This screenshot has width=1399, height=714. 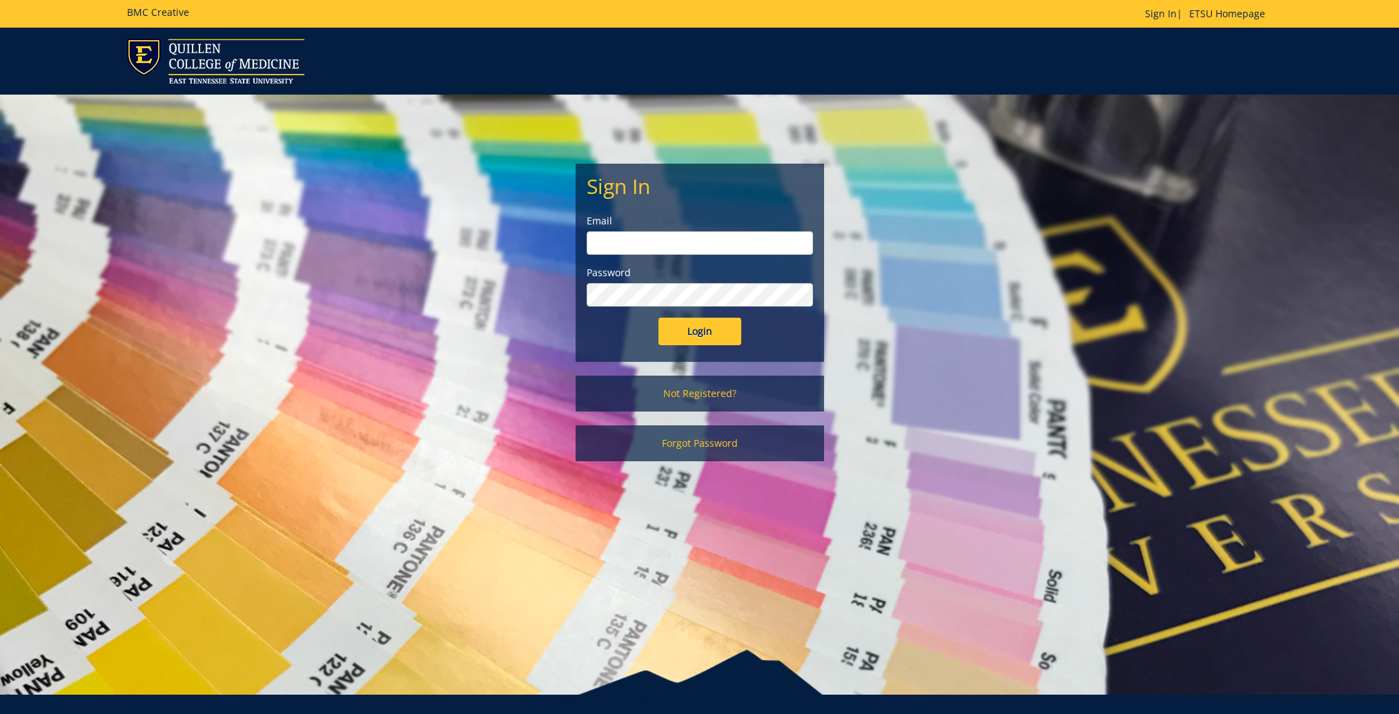 I want to click on h5: BMC Creative, so click(x=158, y=12).